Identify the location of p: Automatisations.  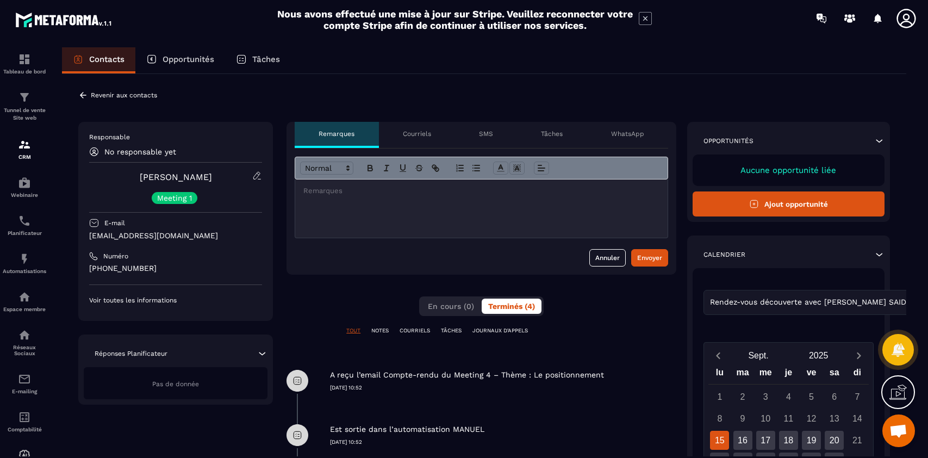
(24, 271).